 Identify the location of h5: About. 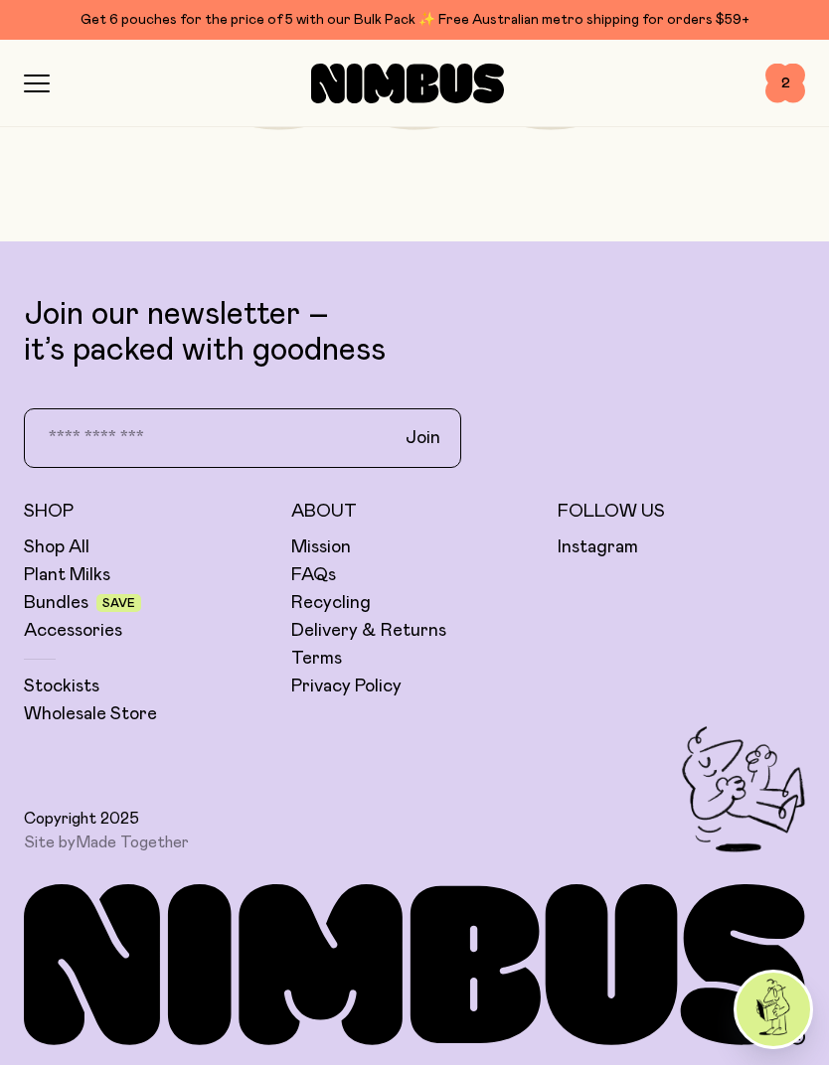
(414, 512).